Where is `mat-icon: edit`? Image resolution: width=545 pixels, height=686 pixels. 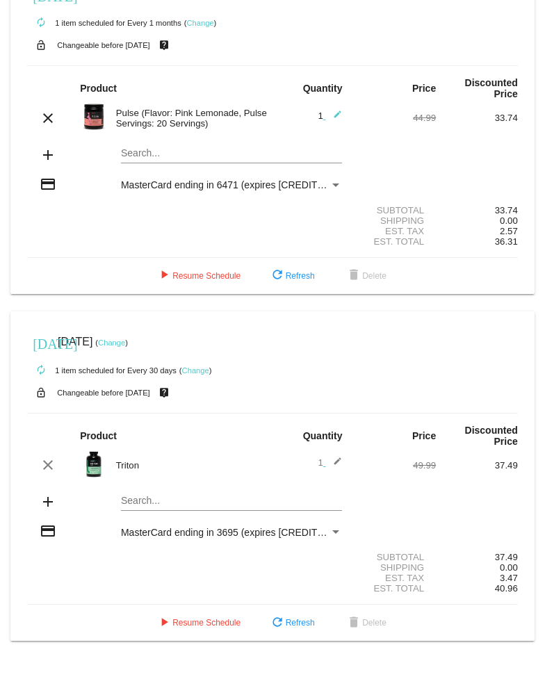
mat-icon: edit is located at coordinates (334, 465).